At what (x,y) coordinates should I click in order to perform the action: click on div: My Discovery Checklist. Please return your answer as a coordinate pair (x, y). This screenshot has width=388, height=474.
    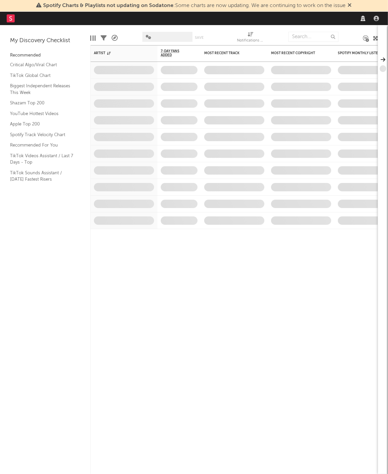
    Looking at the image, I should click on (45, 41).